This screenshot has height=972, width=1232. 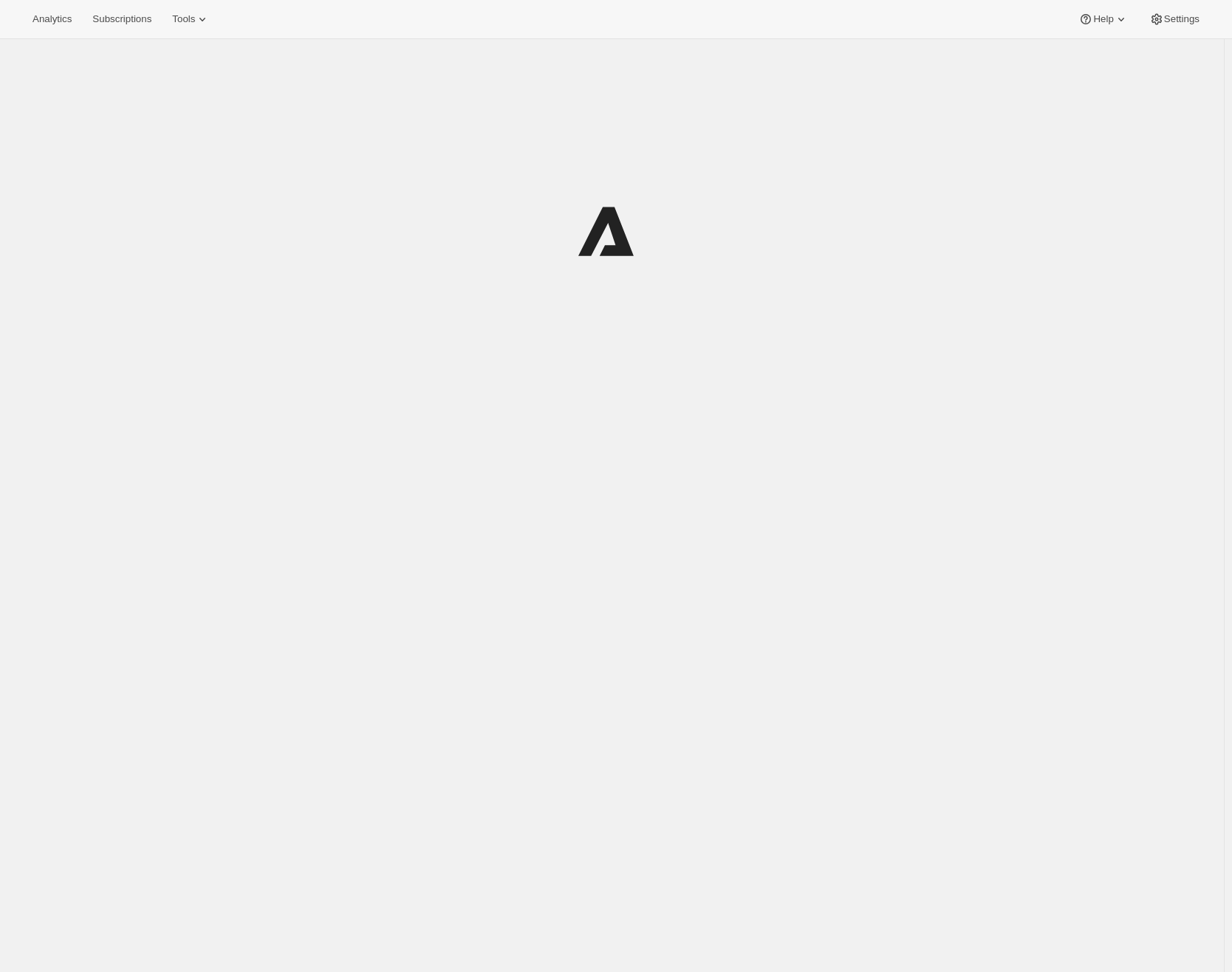 What do you see at coordinates (52, 19) in the screenshot?
I see `span: Analytics` at bounding box center [52, 19].